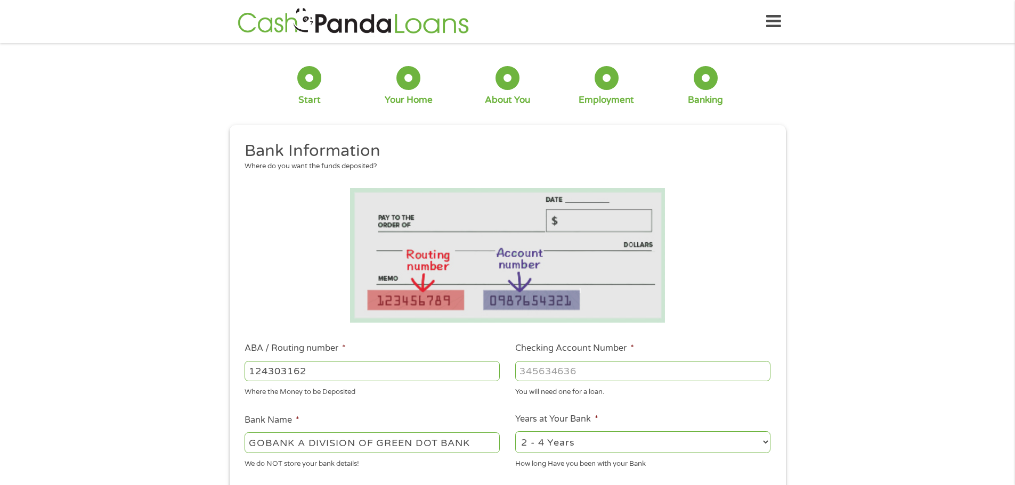 The image size is (1015, 485). I want to click on input: 263177916, so click(372, 371).